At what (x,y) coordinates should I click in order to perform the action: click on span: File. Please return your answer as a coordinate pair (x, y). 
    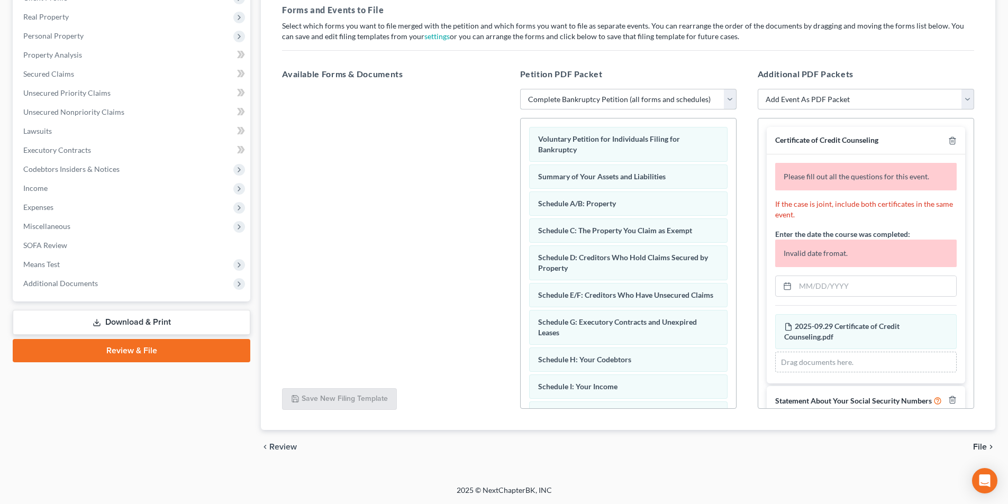
    Looking at the image, I should click on (980, 447).